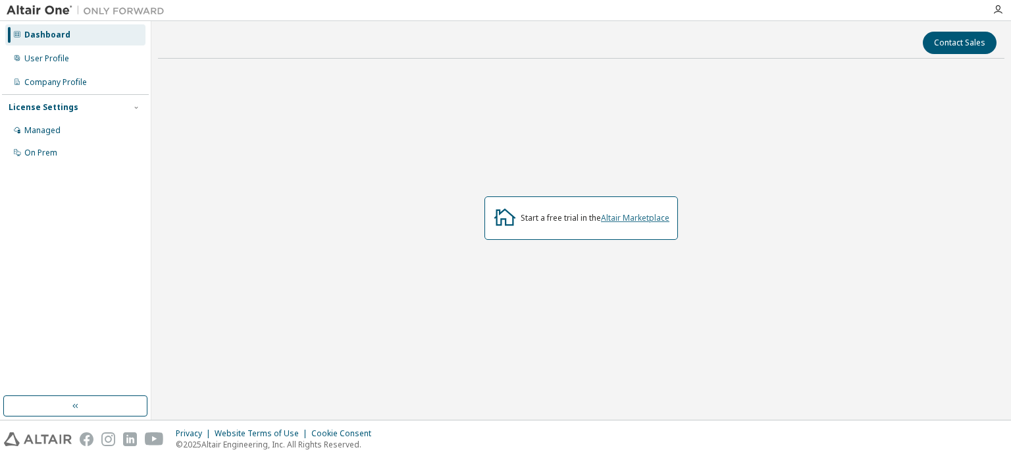 This screenshot has width=1011, height=458. Describe the element at coordinates (89, 11) in the screenshot. I see `img: Altair One` at that location.